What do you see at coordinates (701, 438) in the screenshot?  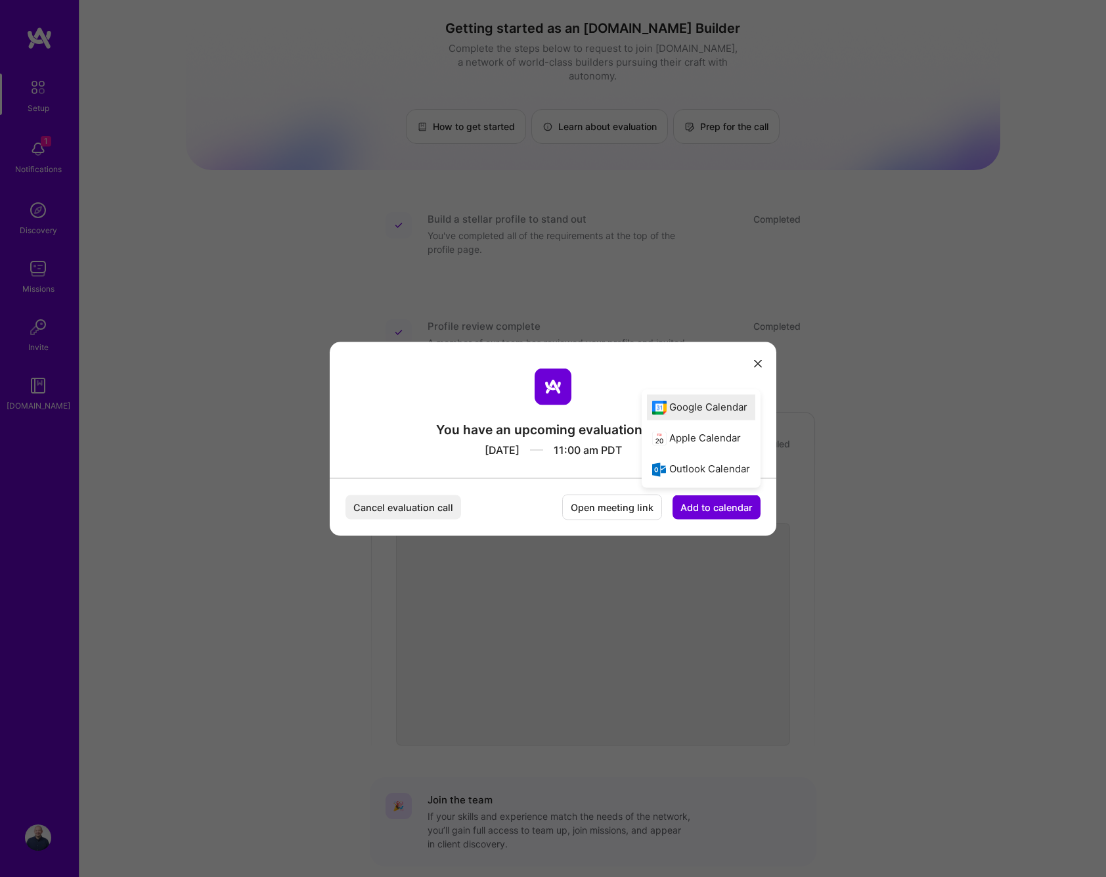 I see `div: Apple Calendar` at bounding box center [701, 438].